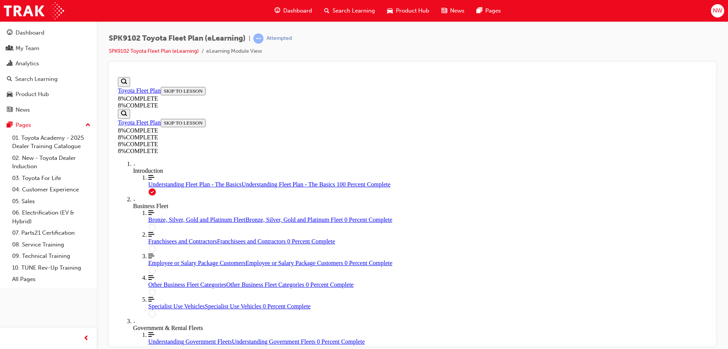 This screenshot has width=728, height=349. I want to click on span: Franchisees and Contractors, so click(68, 167).